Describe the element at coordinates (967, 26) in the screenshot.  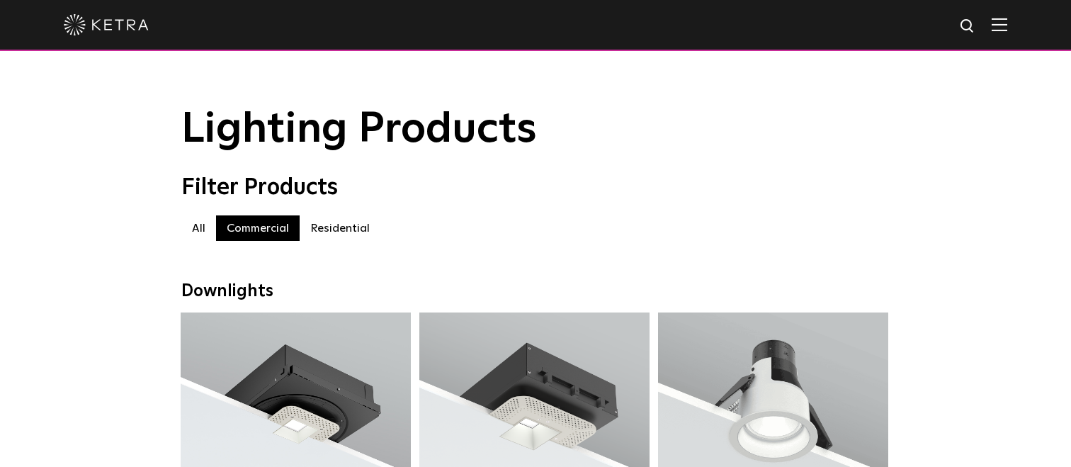
I see `img: search icon` at that location.